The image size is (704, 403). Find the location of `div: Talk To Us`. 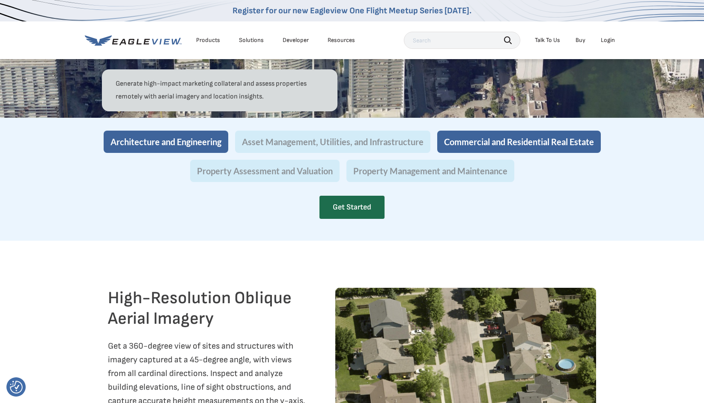

div: Talk To Us is located at coordinates (547, 40).